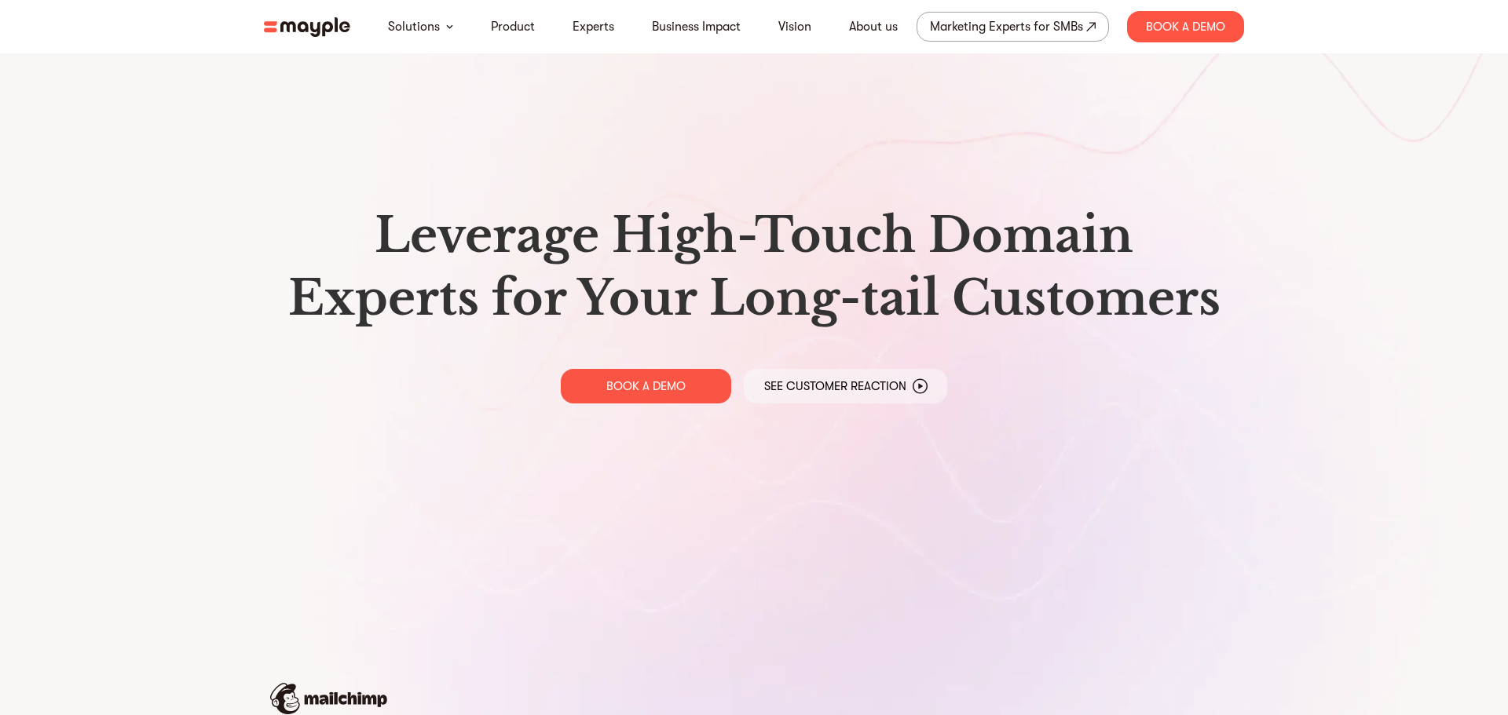  Describe the element at coordinates (1185, 27) in the screenshot. I see `div: Book A Demo` at that location.